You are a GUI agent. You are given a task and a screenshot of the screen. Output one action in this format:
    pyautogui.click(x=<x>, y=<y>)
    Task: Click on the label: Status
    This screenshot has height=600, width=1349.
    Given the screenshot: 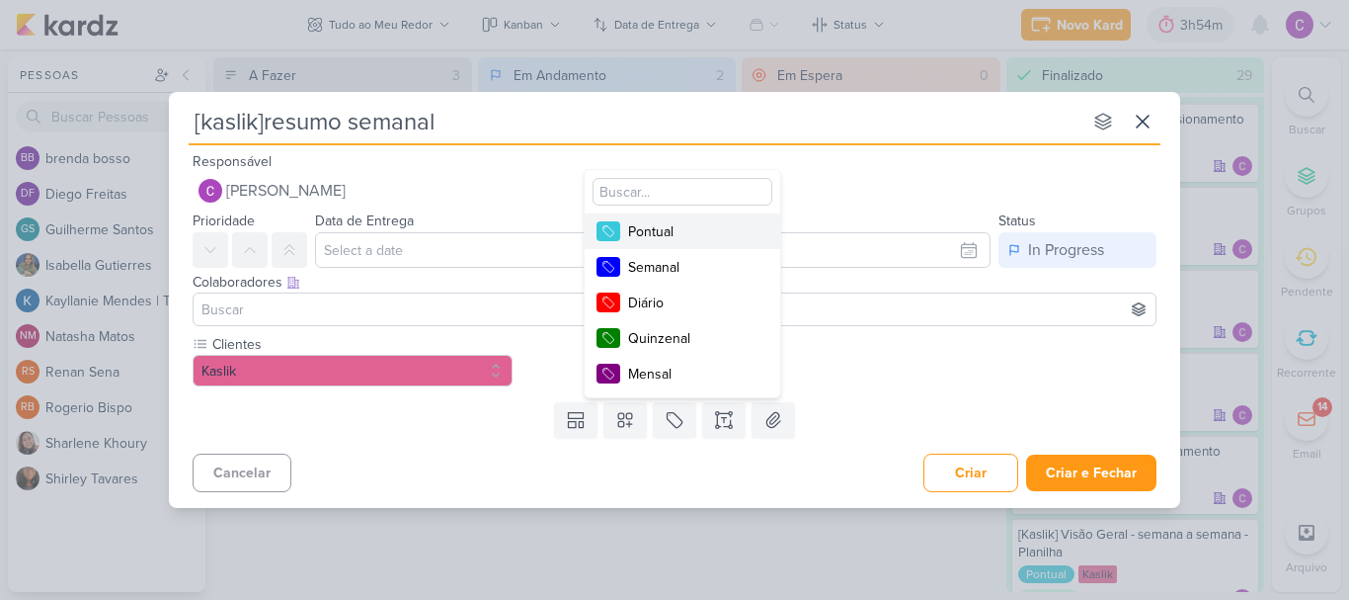 What is the action you would take?
    pyautogui.click(x=1017, y=220)
    